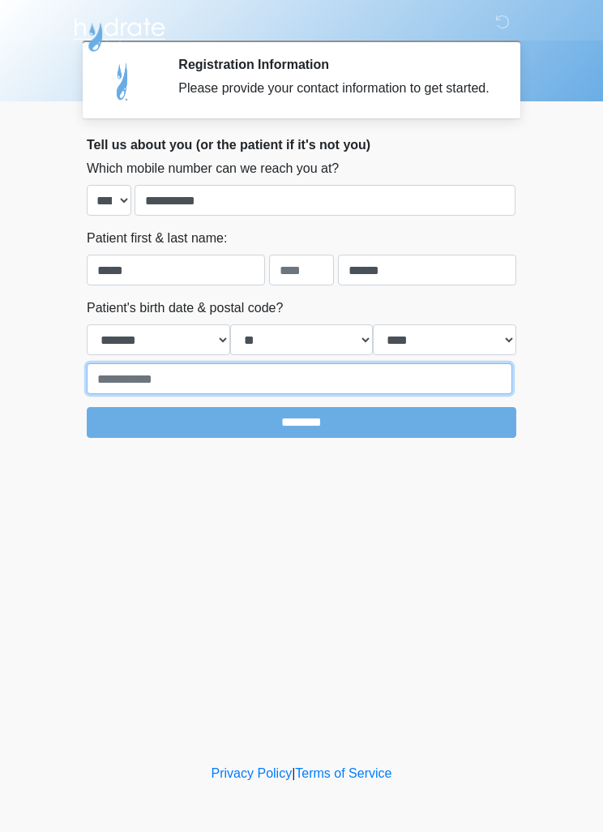  I want to click on div: Please provide your contact information to get started., so click(335, 88).